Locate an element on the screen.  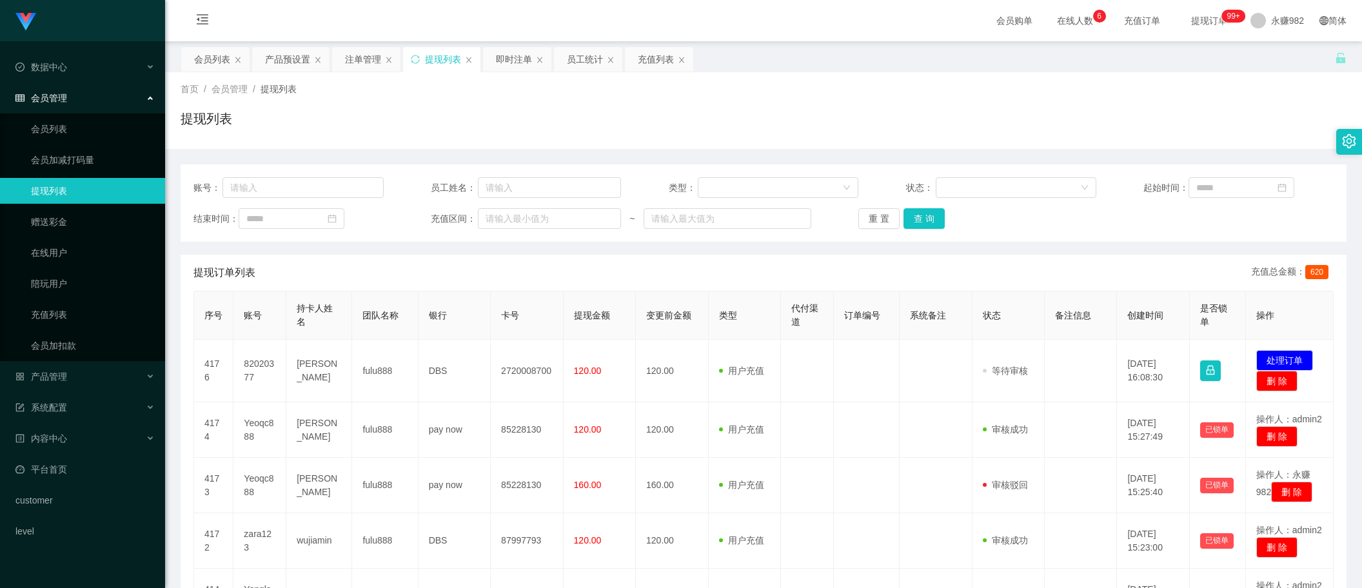
span: 系统备注 is located at coordinates (928, 315).